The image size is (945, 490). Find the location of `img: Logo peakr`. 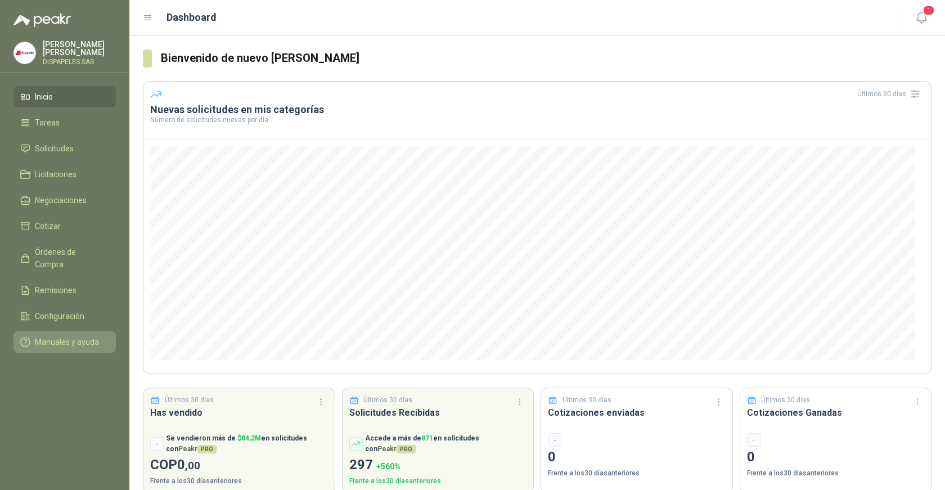

img: Logo peakr is located at coordinates (42, 20).